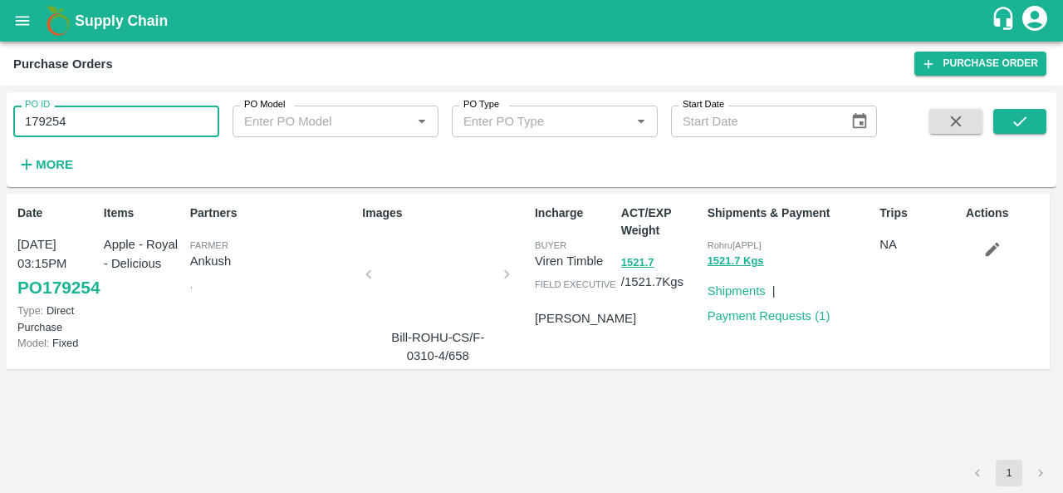 This screenshot has height=493, width=1063. Describe the element at coordinates (920, 213) in the screenshot. I see `p: Trips` at that location.